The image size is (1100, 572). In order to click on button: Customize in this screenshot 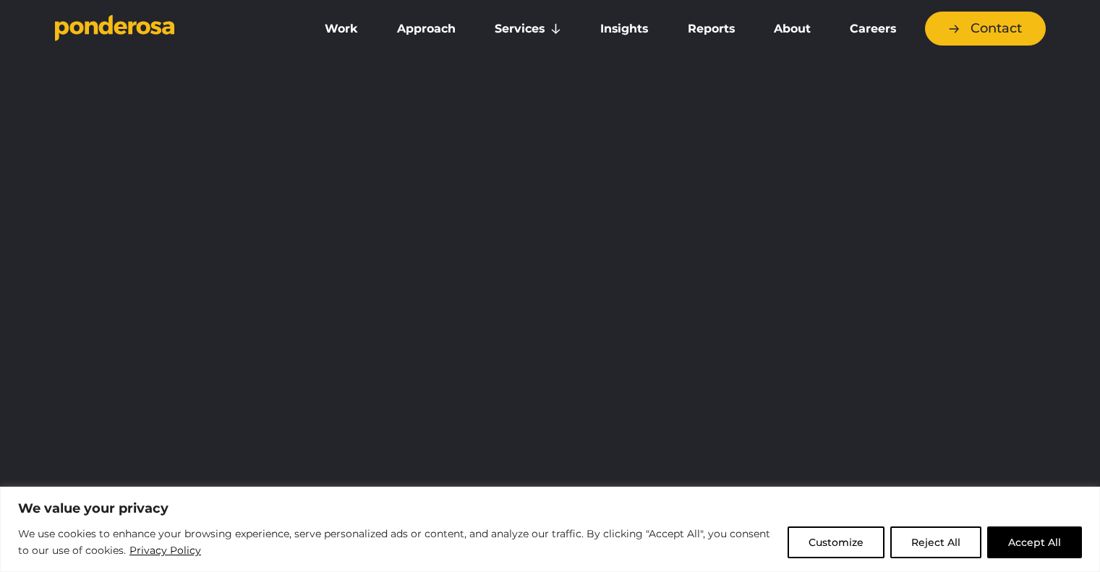, I will do `click(836, 543)`.